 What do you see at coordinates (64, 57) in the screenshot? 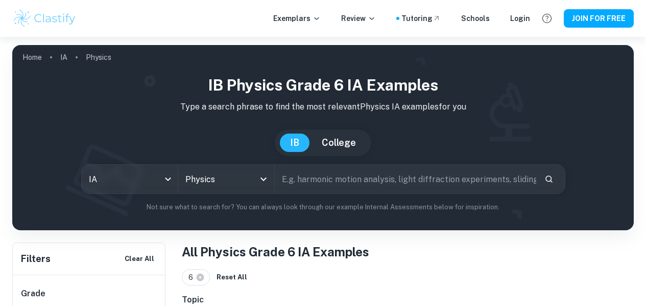
I see `a: IA` at bounding box center [64, 57].